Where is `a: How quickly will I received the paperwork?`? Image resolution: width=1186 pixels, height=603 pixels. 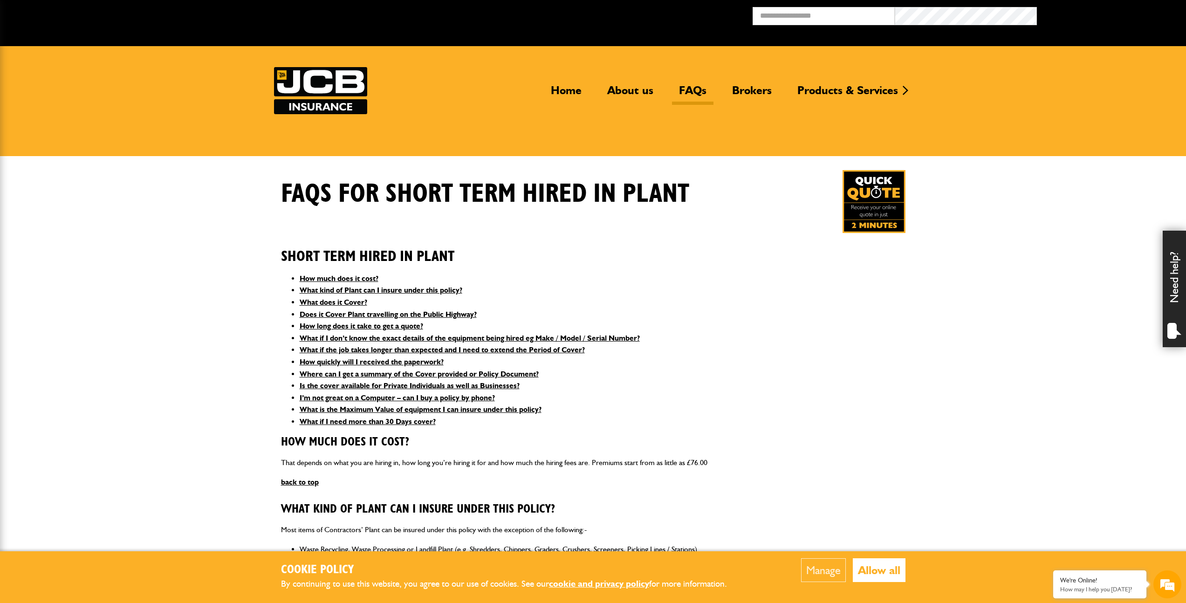 a: How quickly will I received the paperwork? is located at coordinates (372, 362).